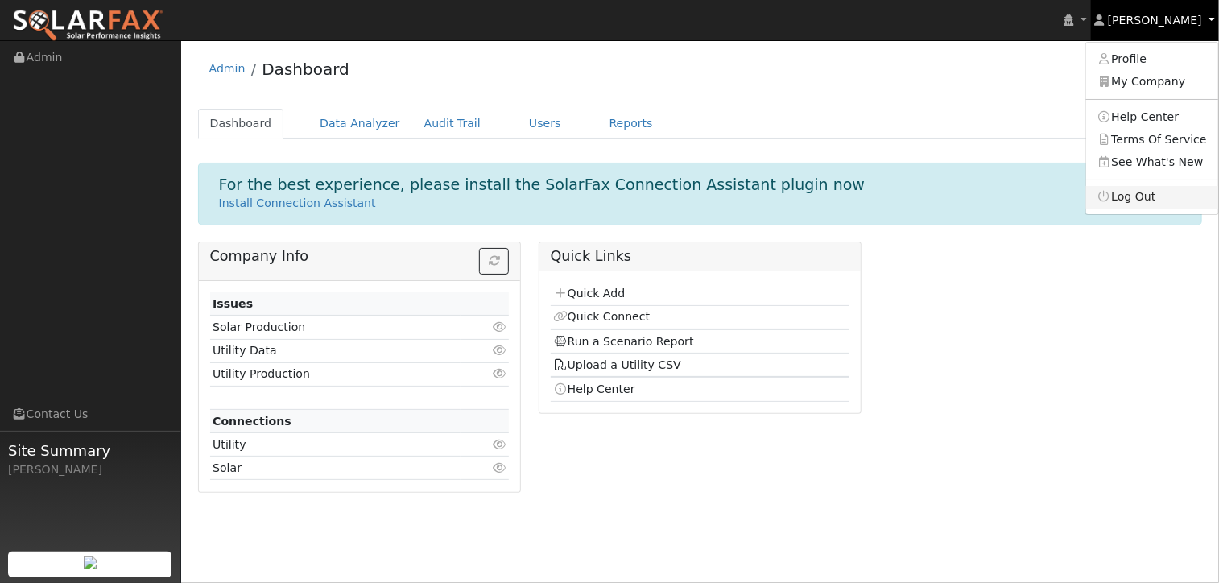  Describe the element at coordinates (336, 350) in the screenshot. I see `td: Utility Data` at that location.